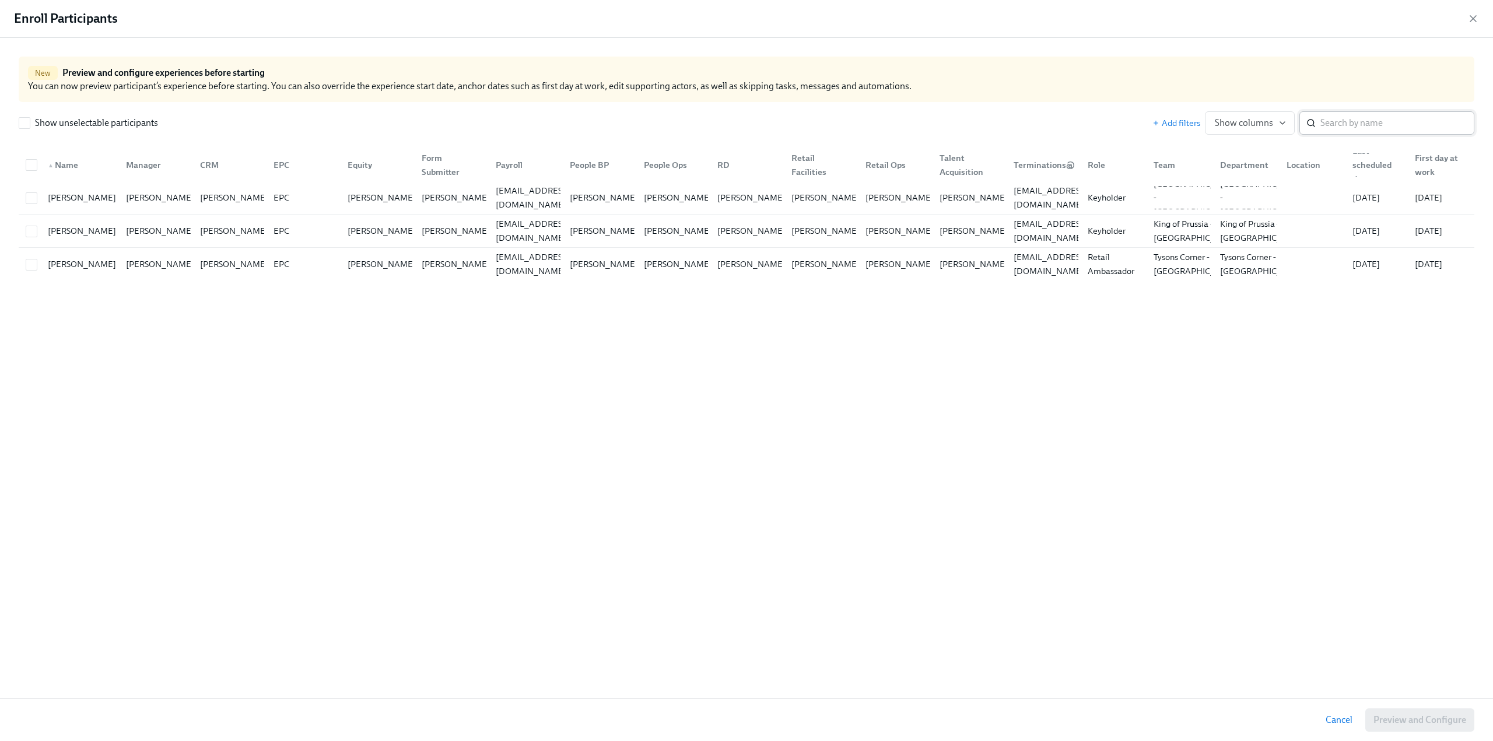  Describe the element at coordinates (747, 79) in the screenshot. I see `div: You can now preview participant’s experience before starting. You can also override the experienc...` at that location.